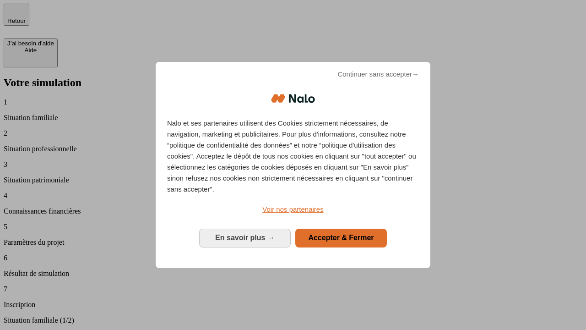 The width and height of the screenshot is (586, 330). What do you see at coordinates (341, 237) in the screenshot?
I see `span: Accepter & Fermer` at bounding box center [341, 237].